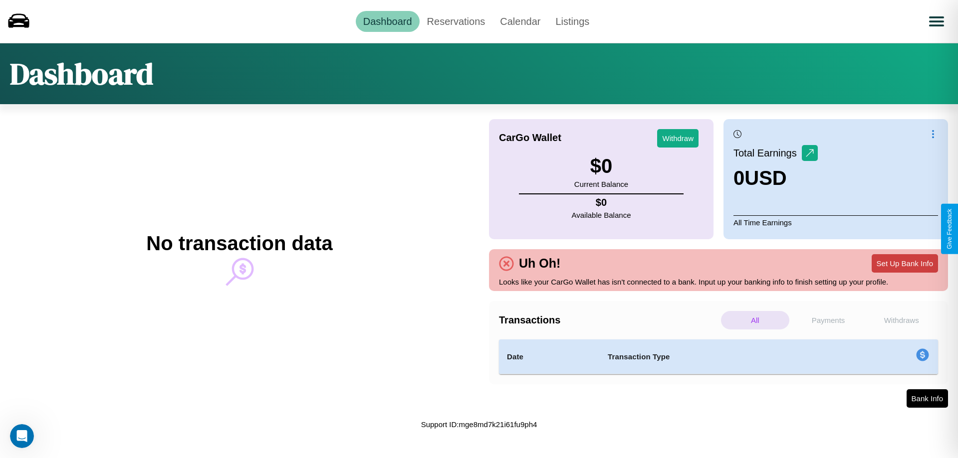 The height and width of the screenshot is (458, 958). What do you see at coordinates (927, 399) in the screenshot?
I see `button: Bank Info` at bounding box center [927, 399].